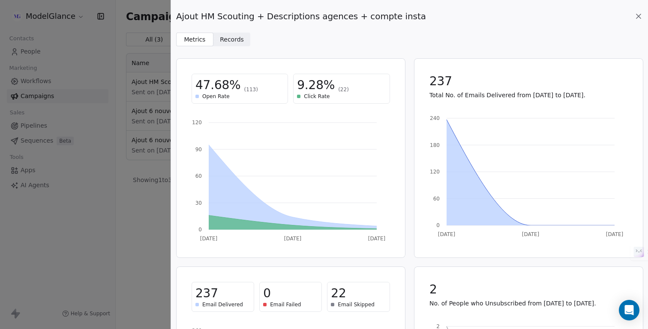  Describe the element at coordinates (433, 290) in the screenshot. I see `span: 2` at that location.